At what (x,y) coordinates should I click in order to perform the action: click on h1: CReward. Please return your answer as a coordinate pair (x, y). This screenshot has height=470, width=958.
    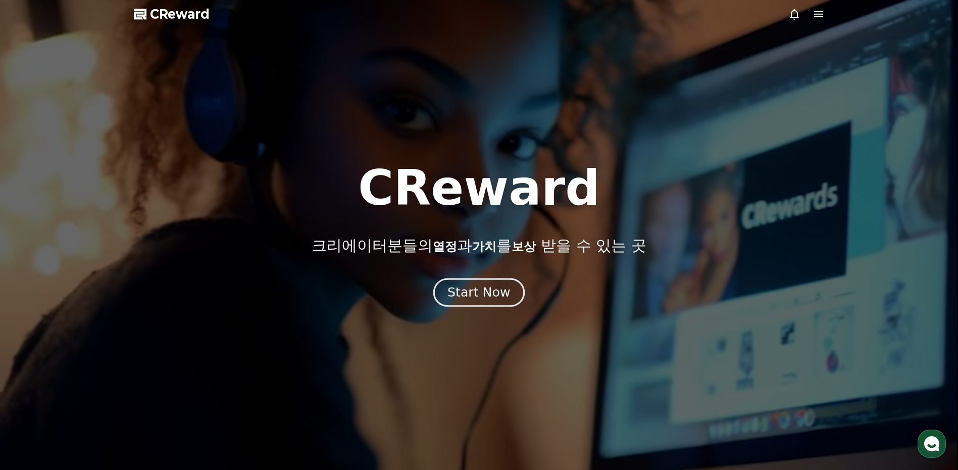
    Looking at the image, I should click on (479, 188).